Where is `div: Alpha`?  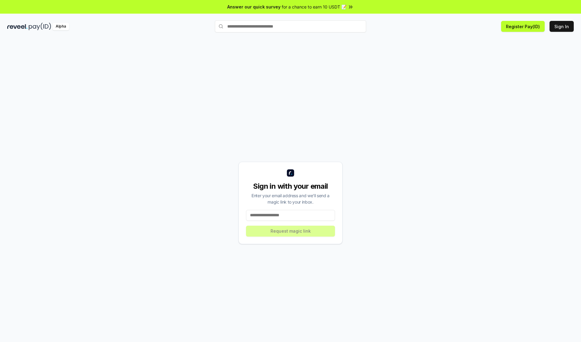 div: Alpha is located at coordinates (61, 26).